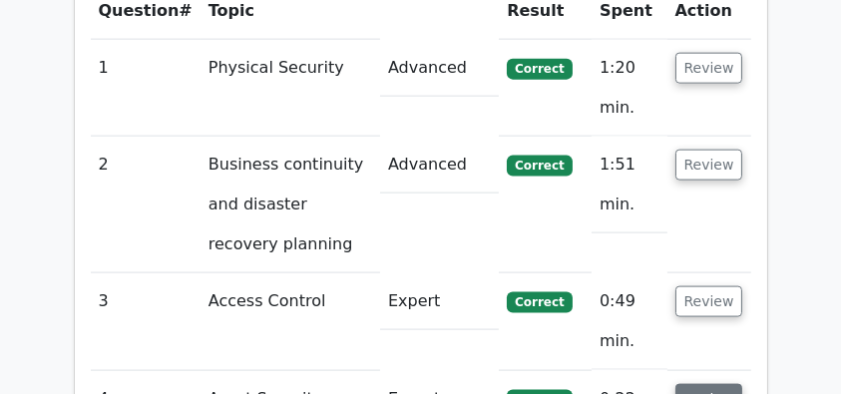 The image size is (841, 394). What do you see at coordinates (146, 204) in the screenshot?
I see `td: 2` at bounding box center [146, 204].